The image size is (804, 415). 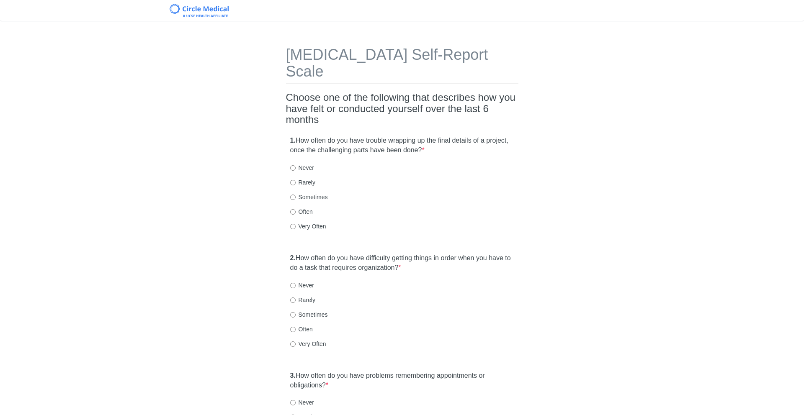 What do you see at coordinates (402, 146) in the screenshot?
I see `label: How often do you have trouble wrapping up the final details of a project, once the challenging pa...` at bounding box center [402, 146].